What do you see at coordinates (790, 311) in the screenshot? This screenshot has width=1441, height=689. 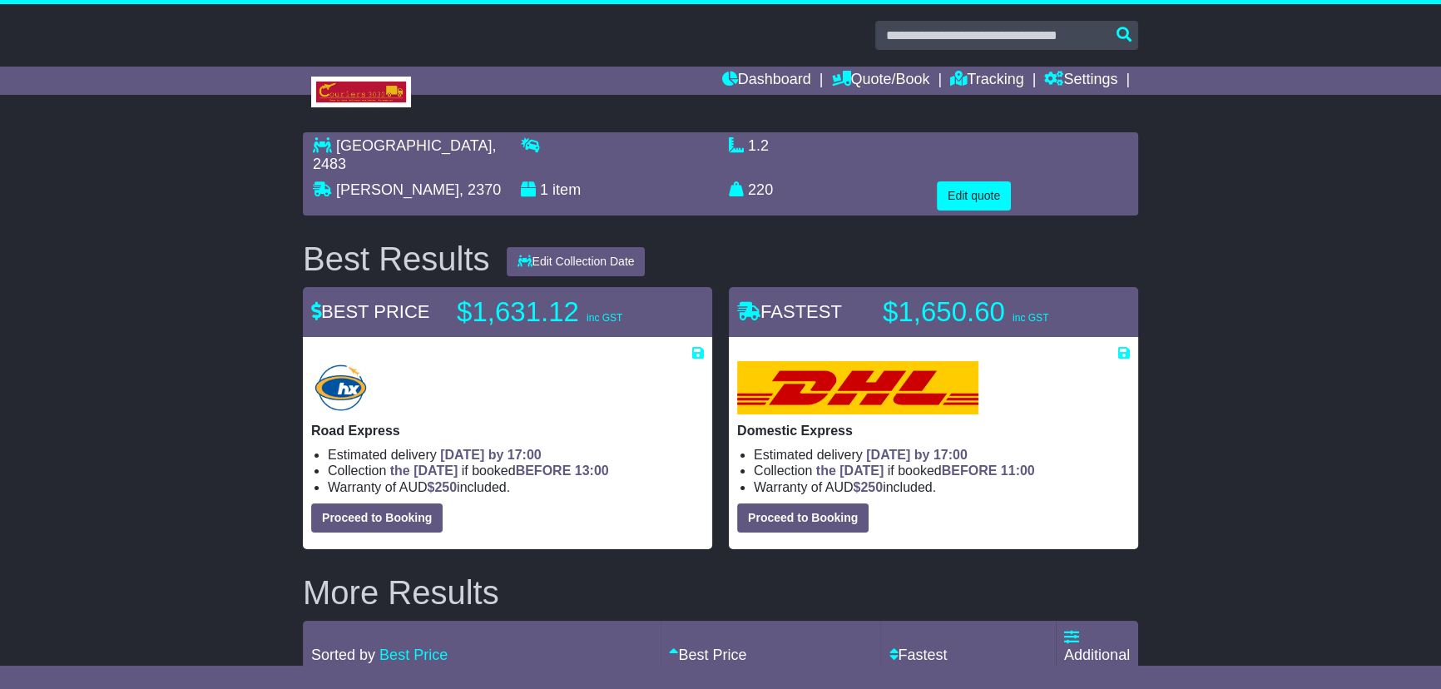 I see `span: FASTEST` at bounding box center [790, 311].